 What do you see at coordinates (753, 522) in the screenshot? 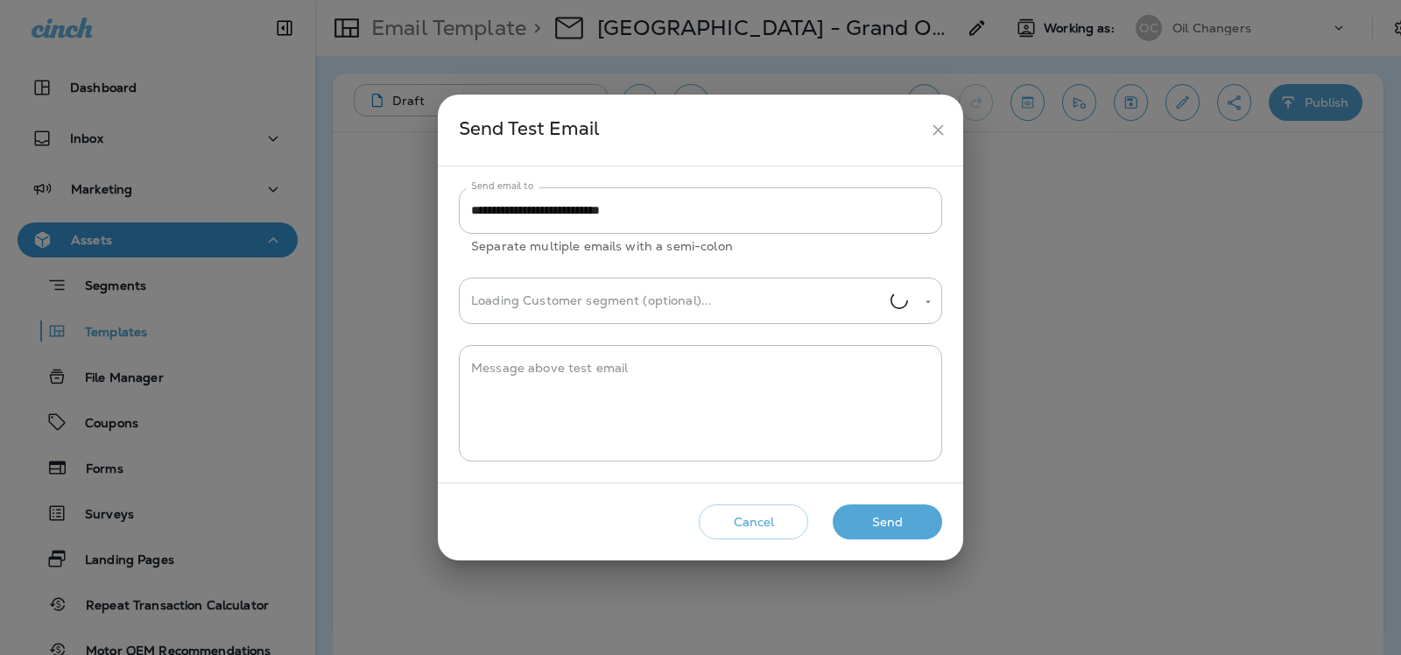
I see `button: Cancel` at bounding box center [753, 522].